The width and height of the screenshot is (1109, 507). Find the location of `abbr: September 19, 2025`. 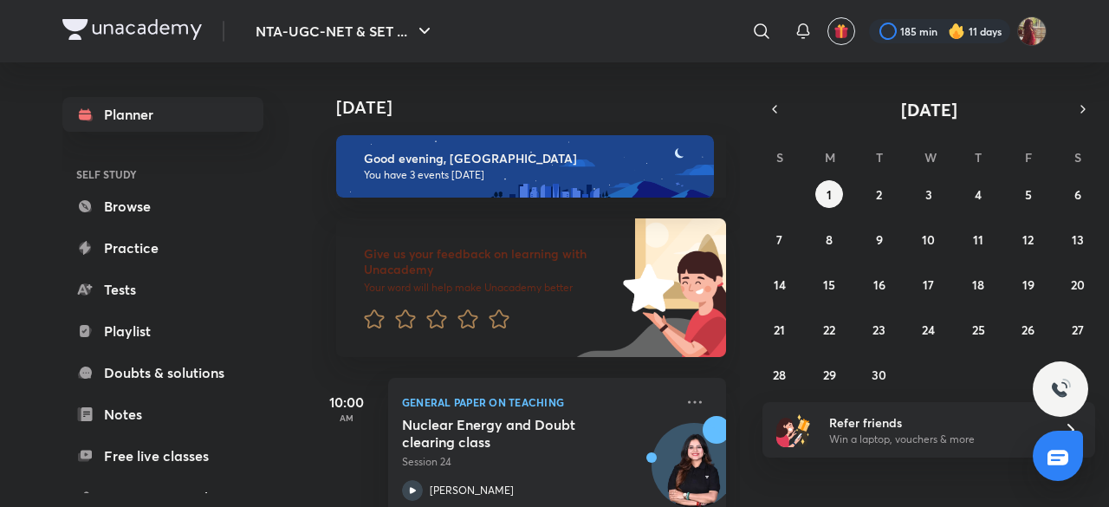

abbr: September 19, 2025 is located at coordinates (1029, 284).